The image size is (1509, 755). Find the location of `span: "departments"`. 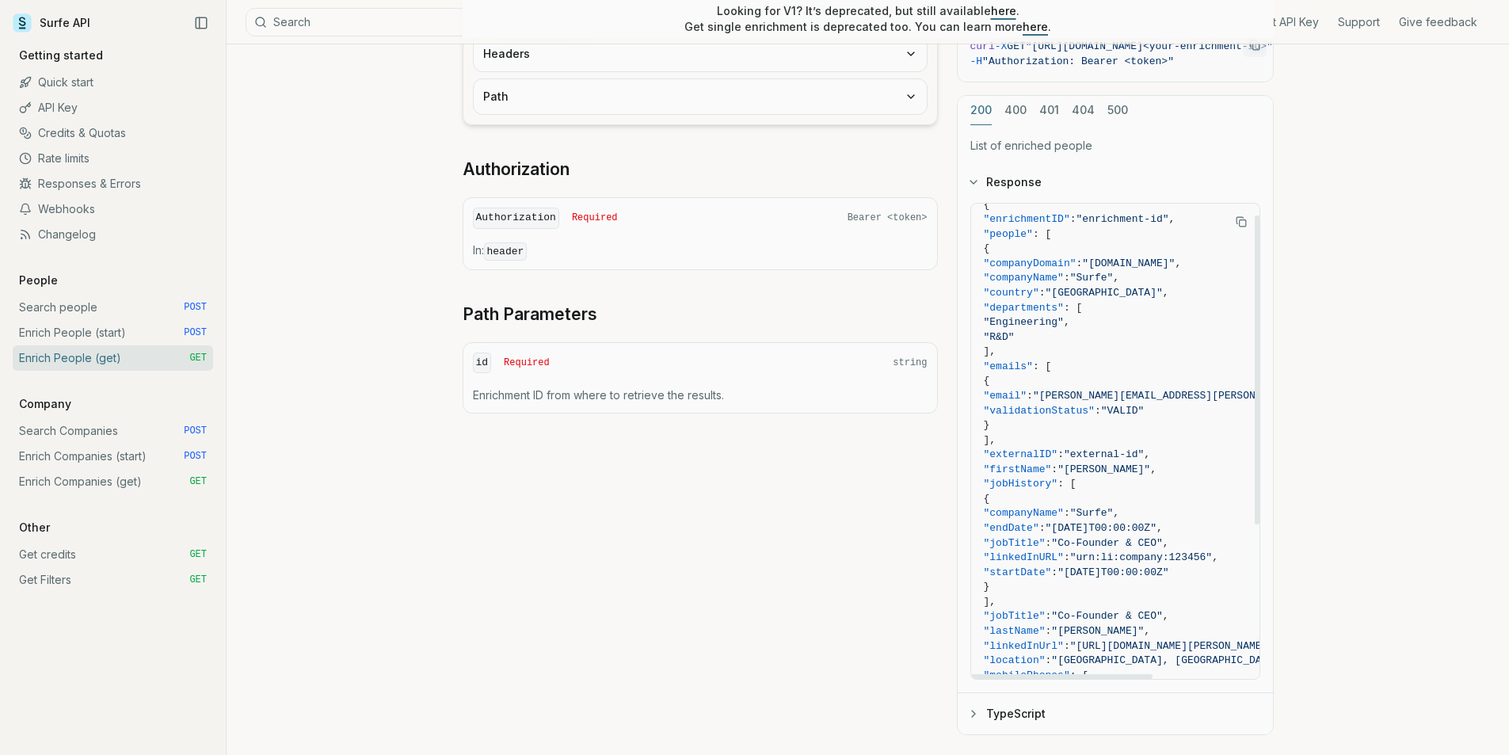

span: "departments" is located at coordinates (1024, 307).